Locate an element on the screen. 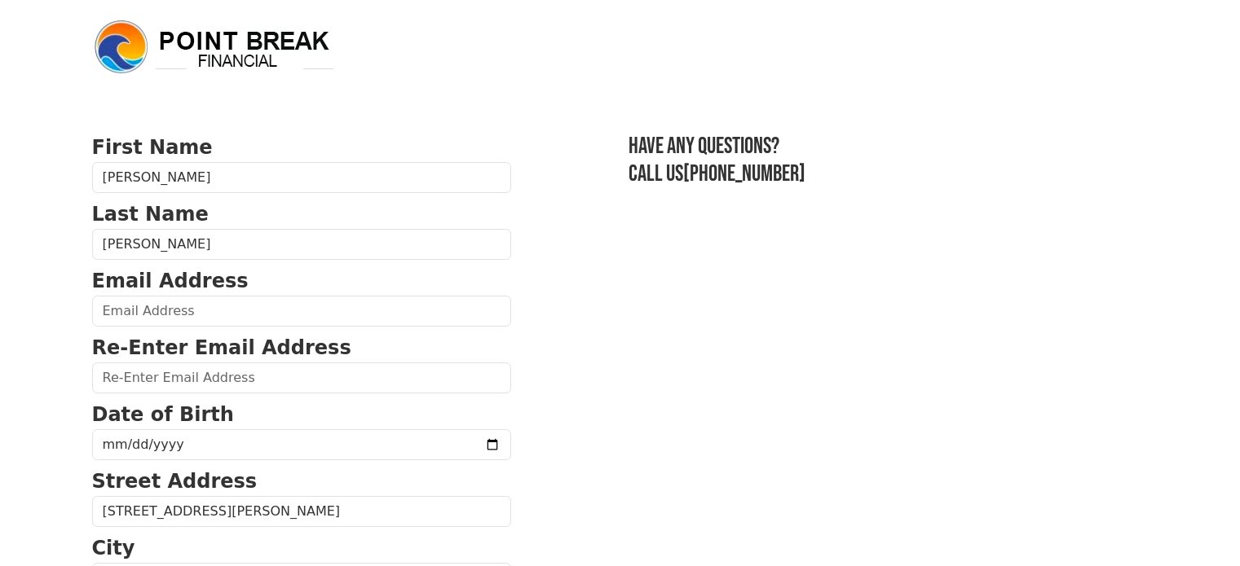 Image resolution: width=1240 pixels, height=566 pixels. input: Street Address is located at coordinates (302, 512).